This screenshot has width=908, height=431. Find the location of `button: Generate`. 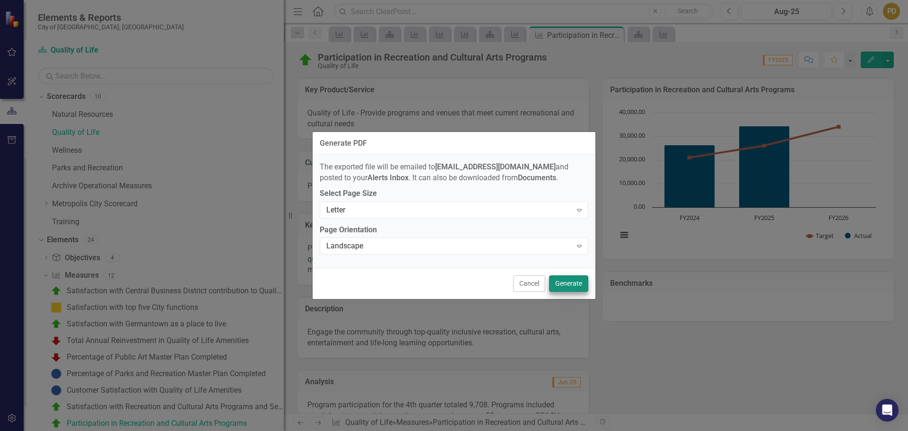

button: Generate is located at coordinates (568, 283).